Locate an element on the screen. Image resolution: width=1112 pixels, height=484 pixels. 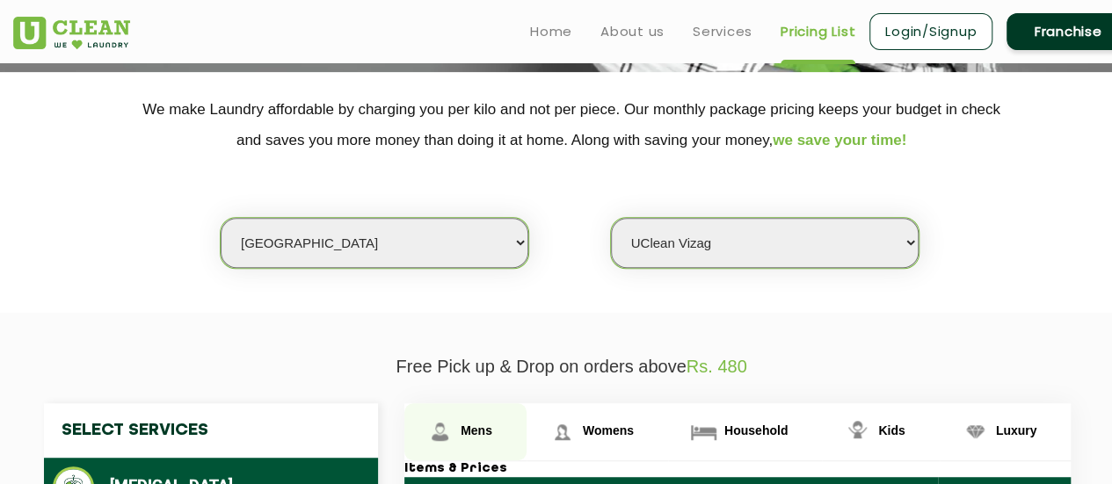
a: About us is located at coordinates (632, 32).